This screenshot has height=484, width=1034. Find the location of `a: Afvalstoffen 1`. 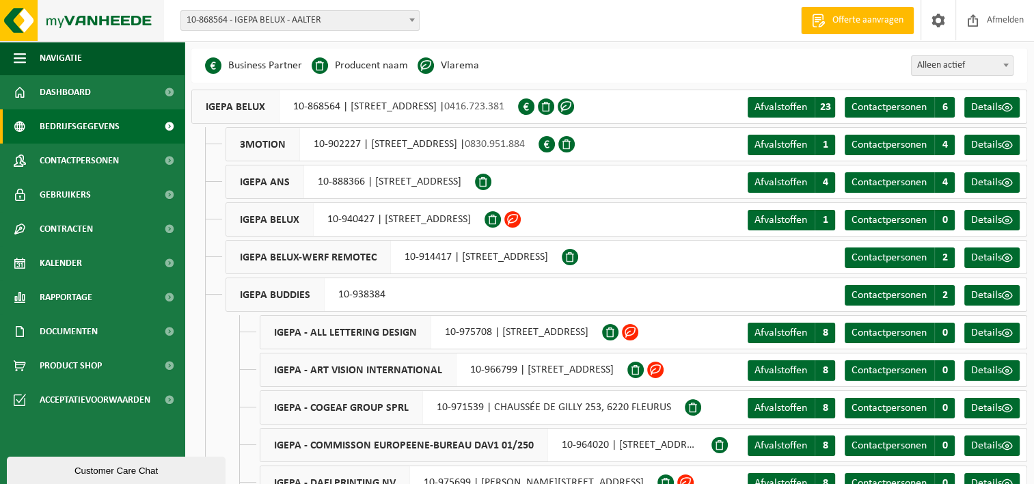

a: Afvalstoffen 1 is located at coordinates (791, 220).